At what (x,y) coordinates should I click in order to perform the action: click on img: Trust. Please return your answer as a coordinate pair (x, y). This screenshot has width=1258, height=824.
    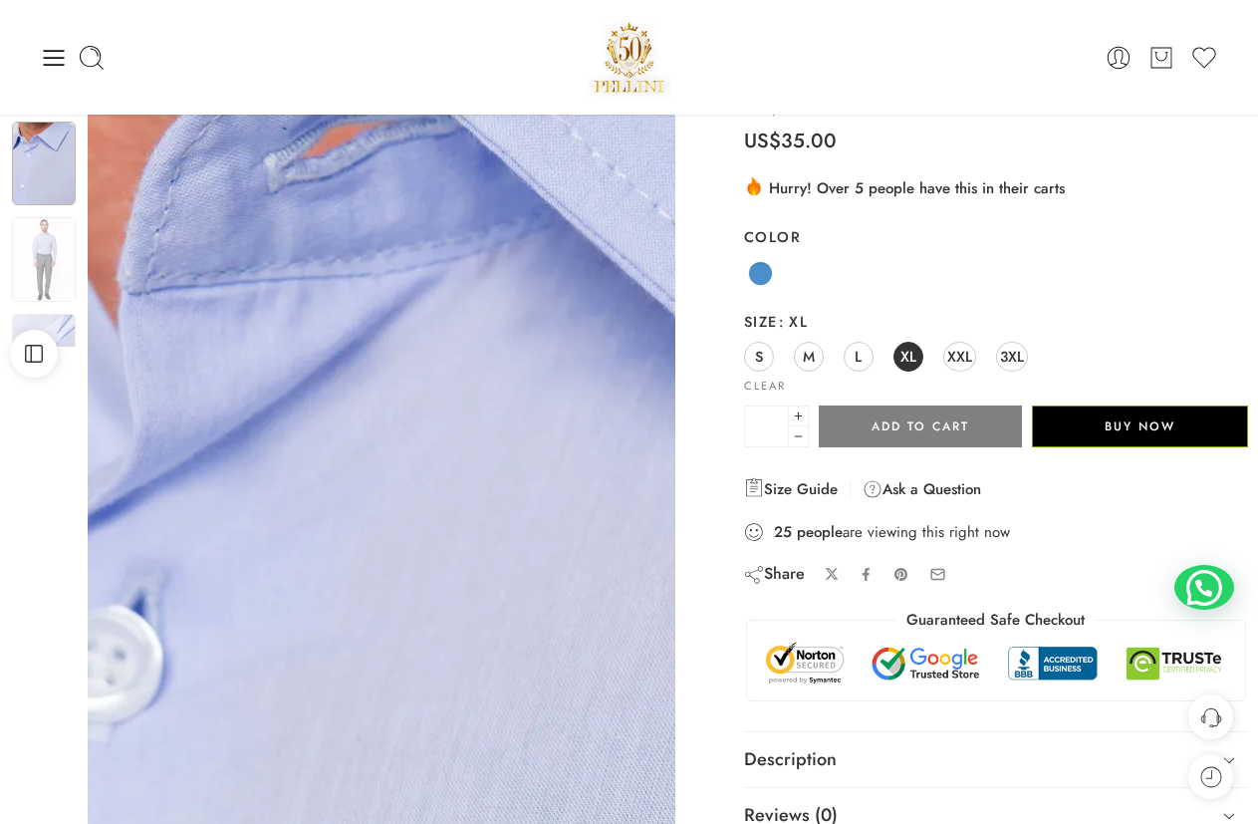
    Looking at the image, I should click on (996, 662).